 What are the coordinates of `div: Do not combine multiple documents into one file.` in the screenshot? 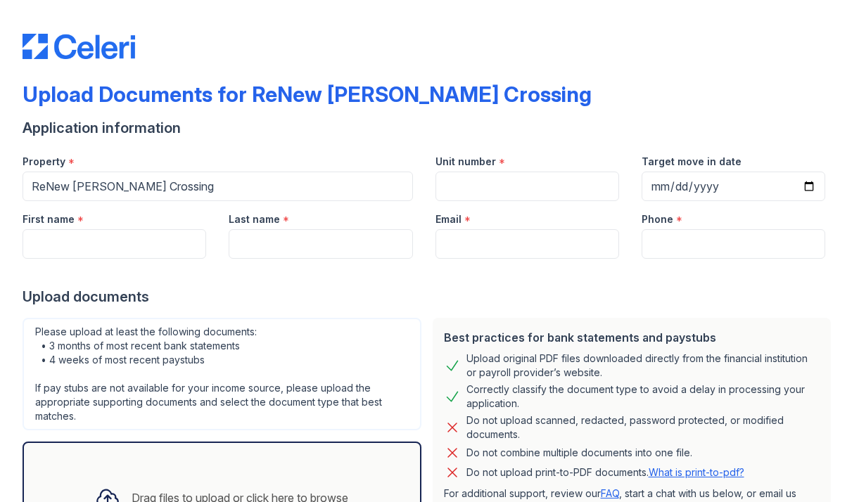 It's located at (579, 453).